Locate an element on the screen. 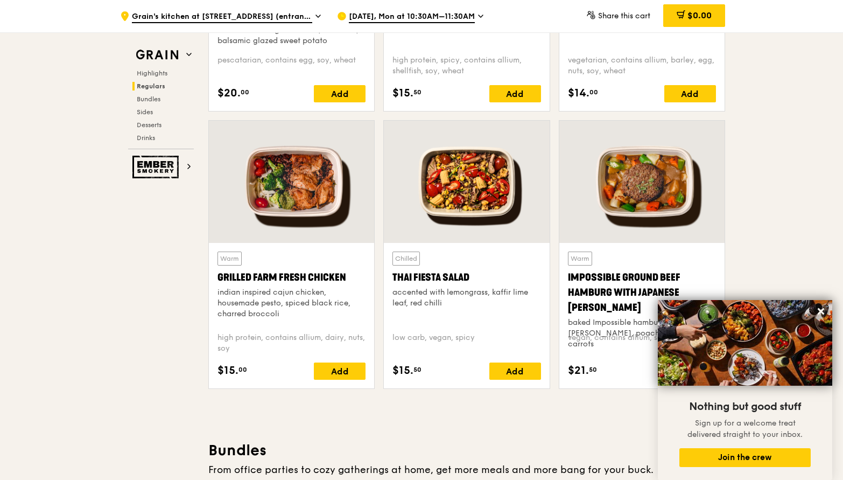 Image resolution: width=843 pixels, height=480 pixels. span: Desserts is located at coordinates (149, 125).